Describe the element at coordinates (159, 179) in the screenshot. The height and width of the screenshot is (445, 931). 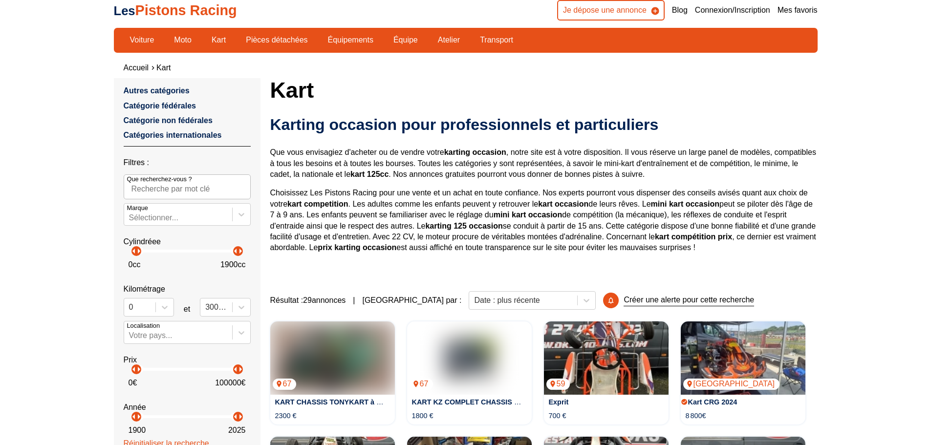
I see `p: Que recherchez-vous ?` at that location.